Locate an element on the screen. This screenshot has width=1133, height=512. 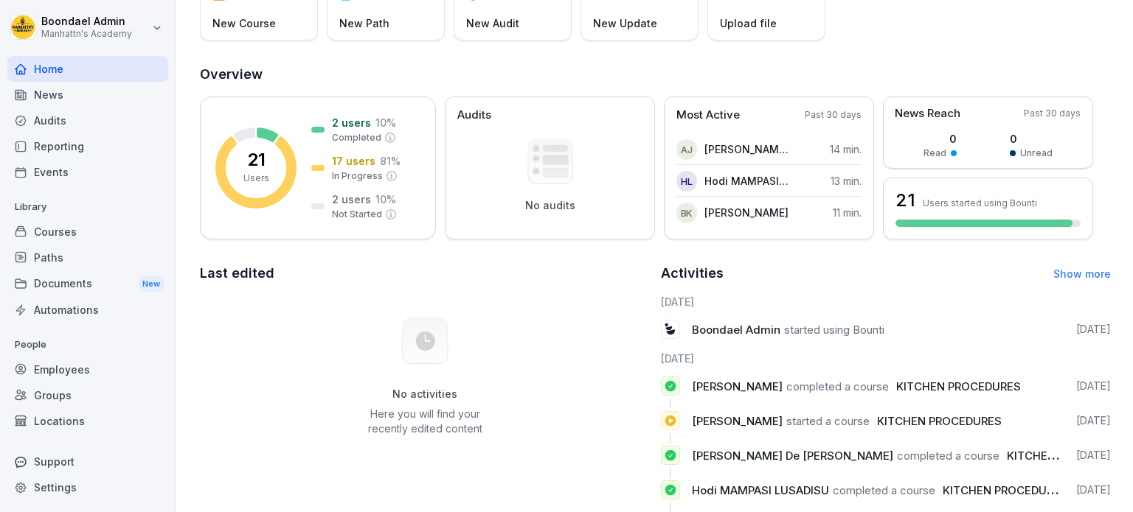
div: Audits is located at coordinates (88, 120).